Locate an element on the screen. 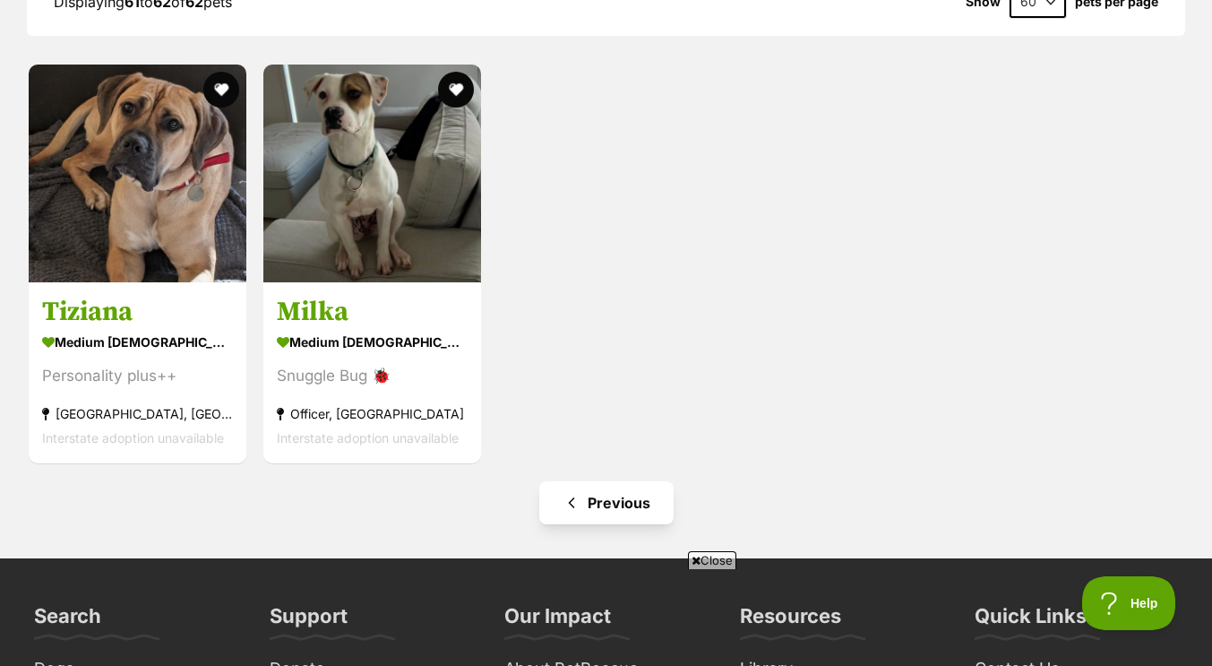 Image resolution: width=1212 pixels, height=666 pixels. h3: Milka is located at coordinates (372, 312).